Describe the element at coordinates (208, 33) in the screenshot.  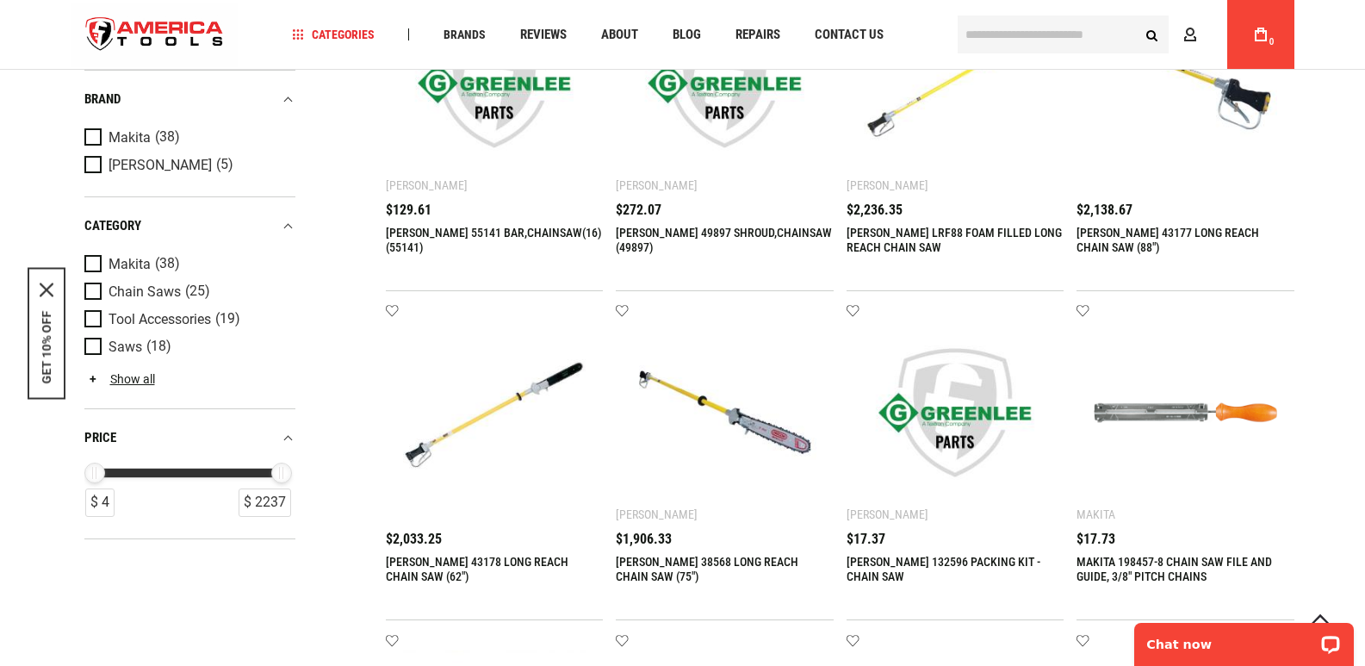
I see `button: Open LiveChat chat widget` at that location.